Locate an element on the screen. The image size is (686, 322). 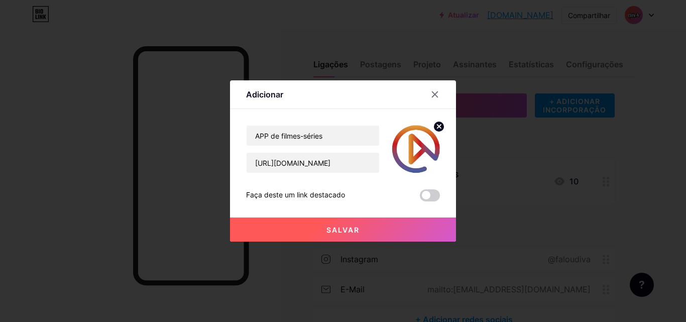
font: Faça deste um link destacado is located at coordinates (295, 194).